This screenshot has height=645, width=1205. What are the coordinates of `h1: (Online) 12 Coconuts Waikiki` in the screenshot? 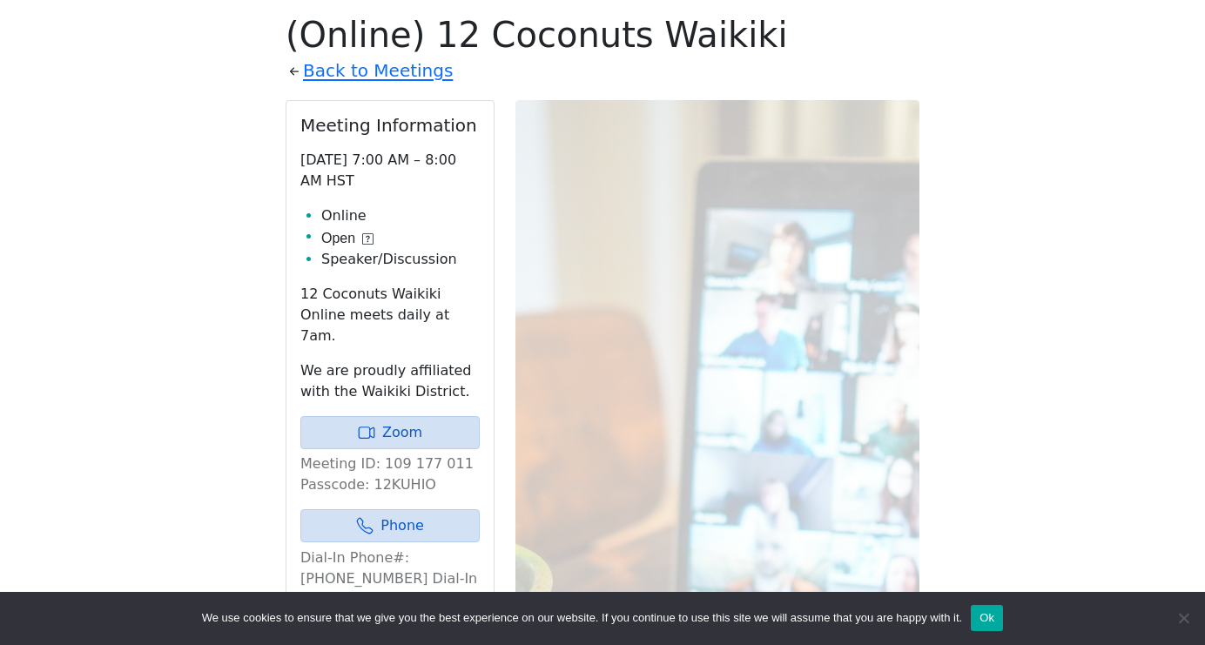 It's located at (602, 35).